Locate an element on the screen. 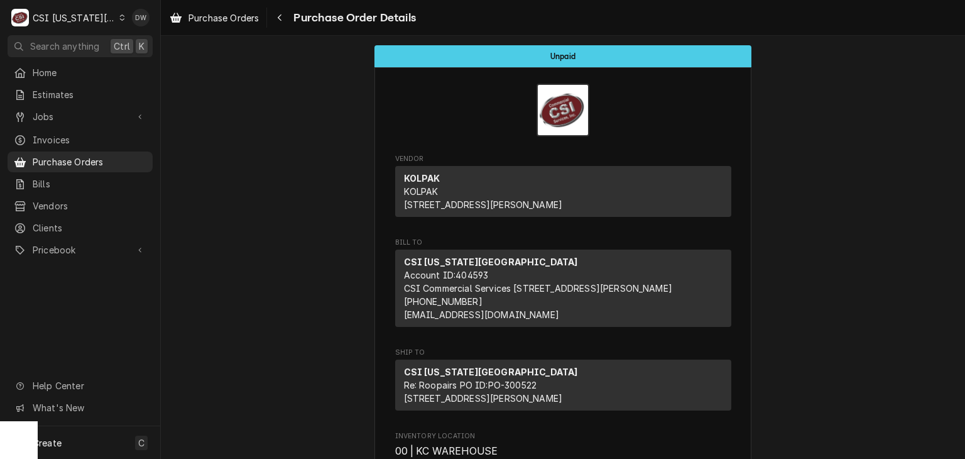 This screenshot has width=965, height=459. div: Purchase Order Bill To is located at coordinates (563, 285).